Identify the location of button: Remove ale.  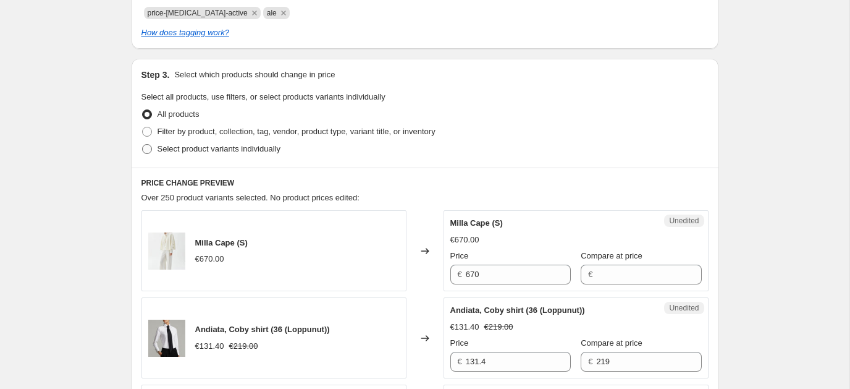
(284, 13).